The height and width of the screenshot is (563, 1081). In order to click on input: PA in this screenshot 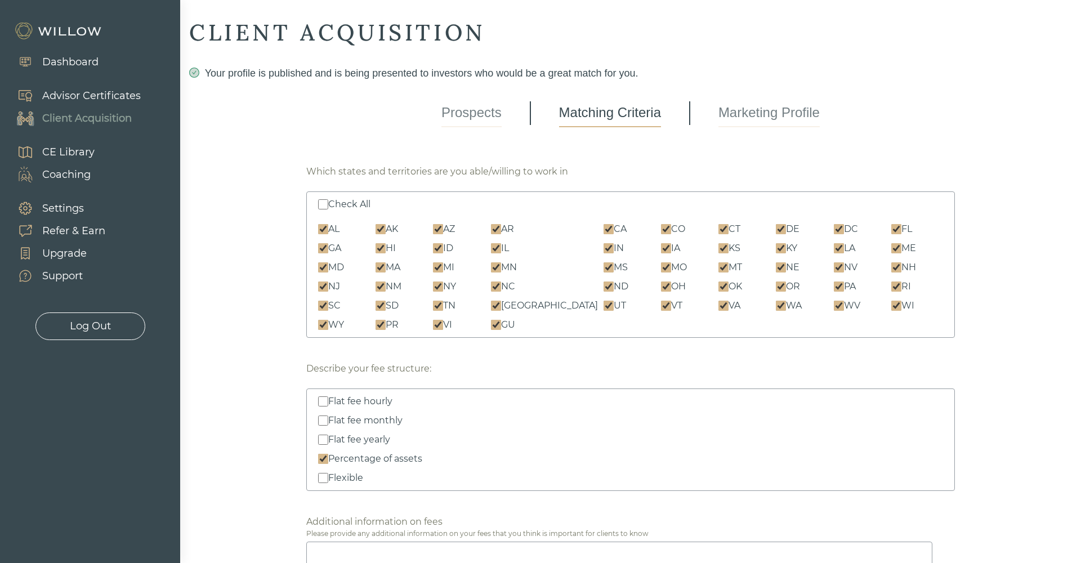, I will do `click(839, 287)`.